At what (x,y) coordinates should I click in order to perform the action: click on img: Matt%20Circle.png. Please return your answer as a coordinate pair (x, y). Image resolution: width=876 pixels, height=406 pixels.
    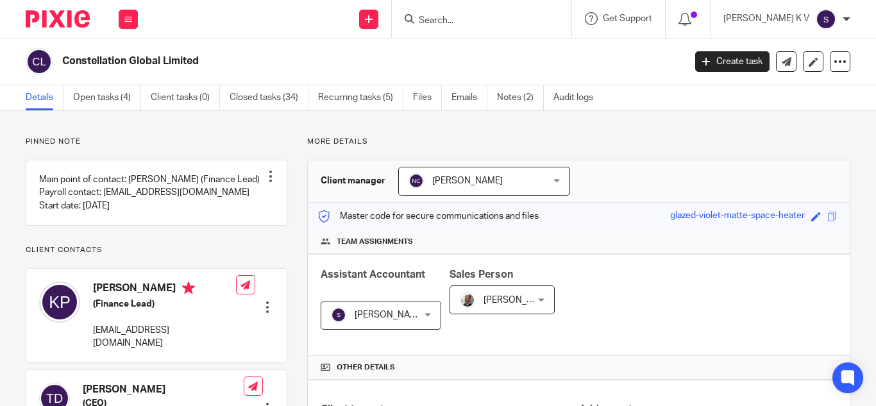
    Looking at the image, I should click on (468, 300).